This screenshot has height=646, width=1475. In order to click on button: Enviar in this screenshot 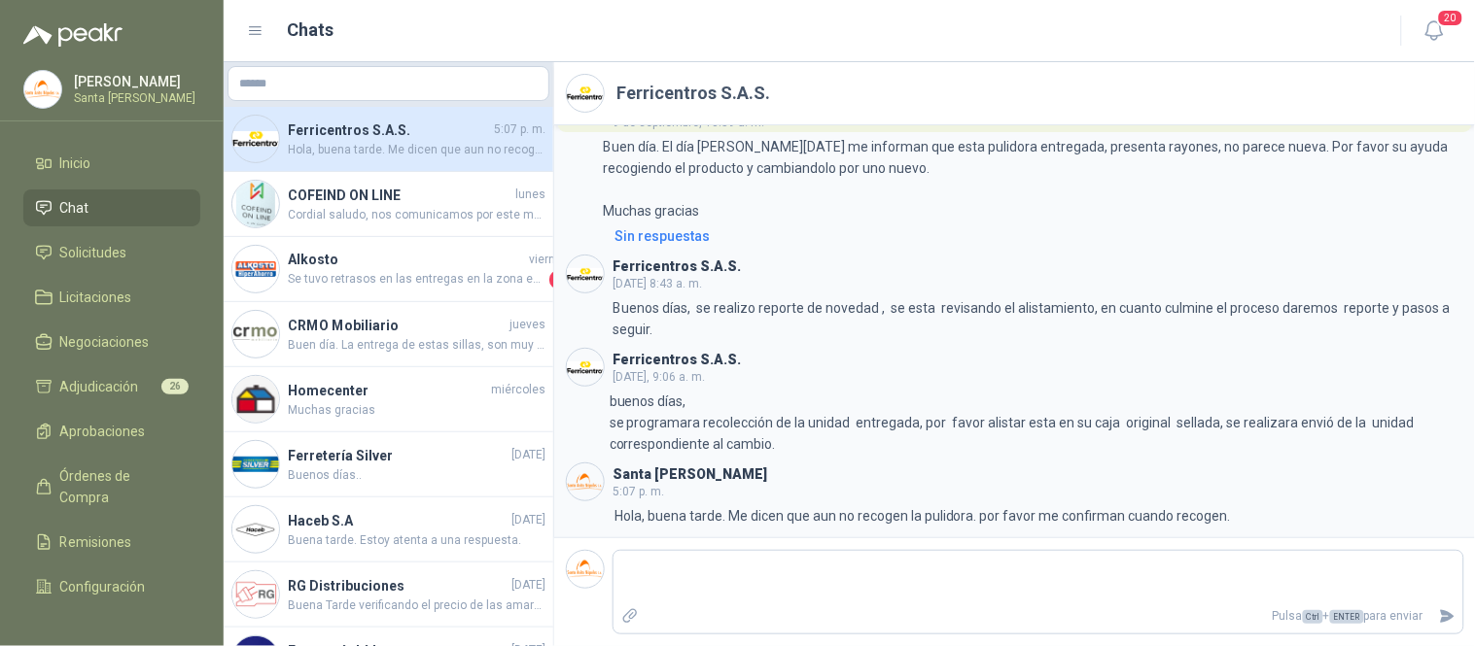, I will do `click(1447, 616)`.